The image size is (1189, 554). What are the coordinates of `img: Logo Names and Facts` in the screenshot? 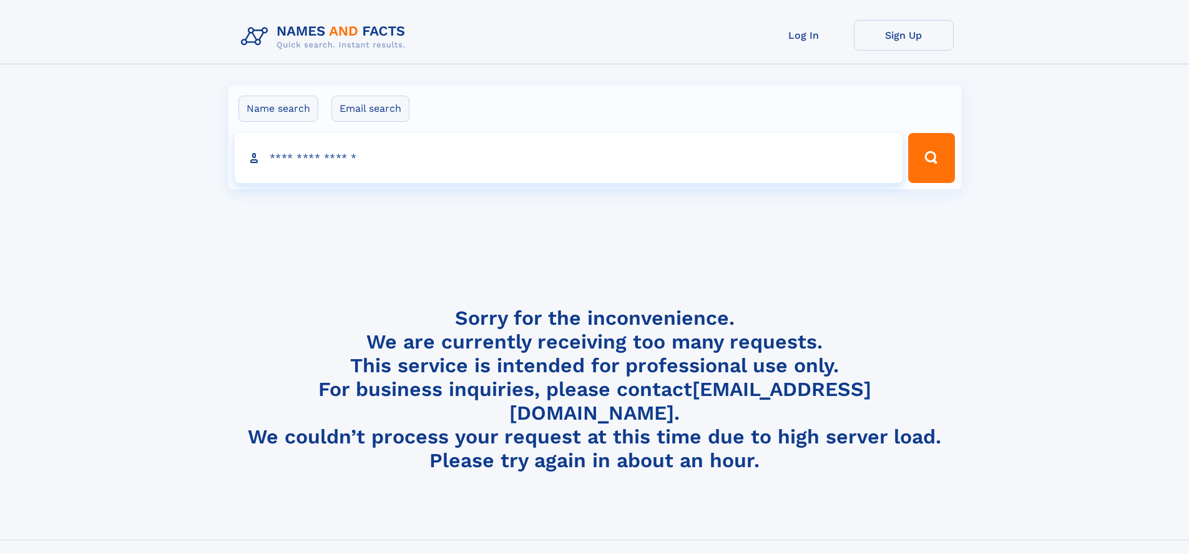 It's located at (326, 37).